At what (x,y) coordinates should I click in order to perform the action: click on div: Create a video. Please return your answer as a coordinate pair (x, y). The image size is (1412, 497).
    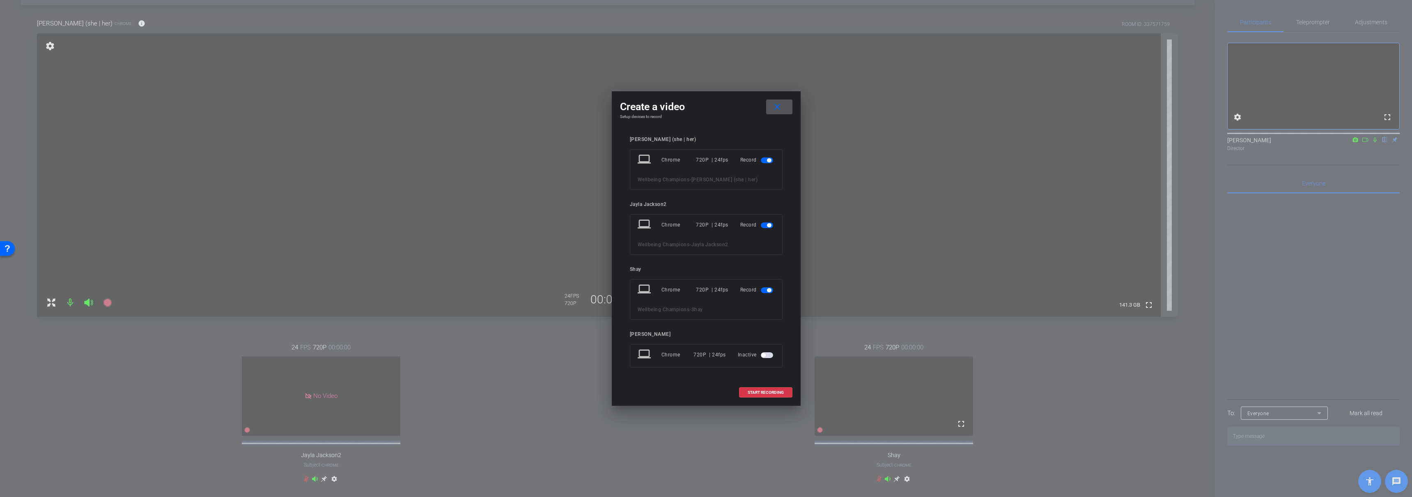
    Looking at the image, I should click on (706, 107).